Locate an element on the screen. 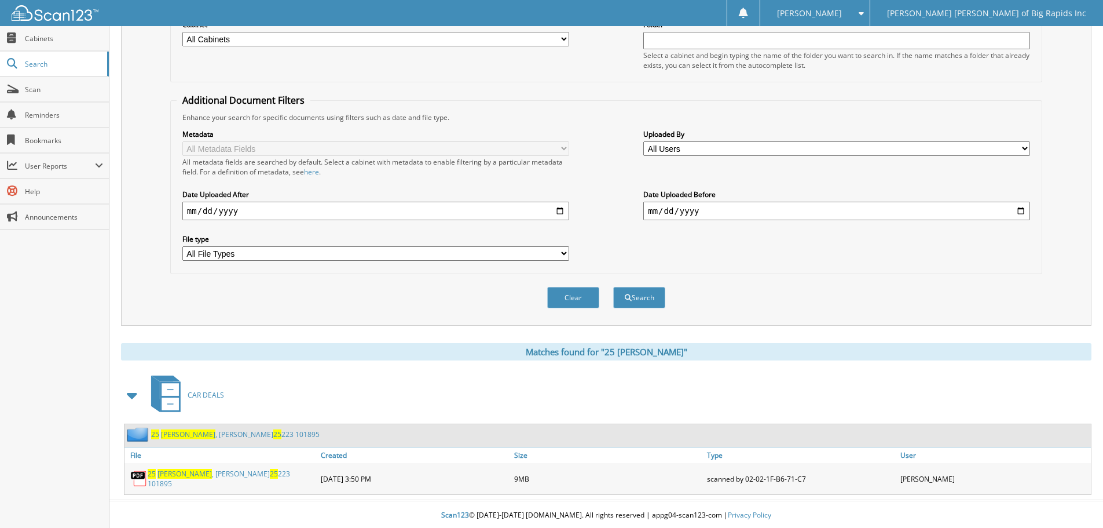 The height and width of the screenshot is (528, 1103). img: folder2.png is located at coordinates (139, 434).